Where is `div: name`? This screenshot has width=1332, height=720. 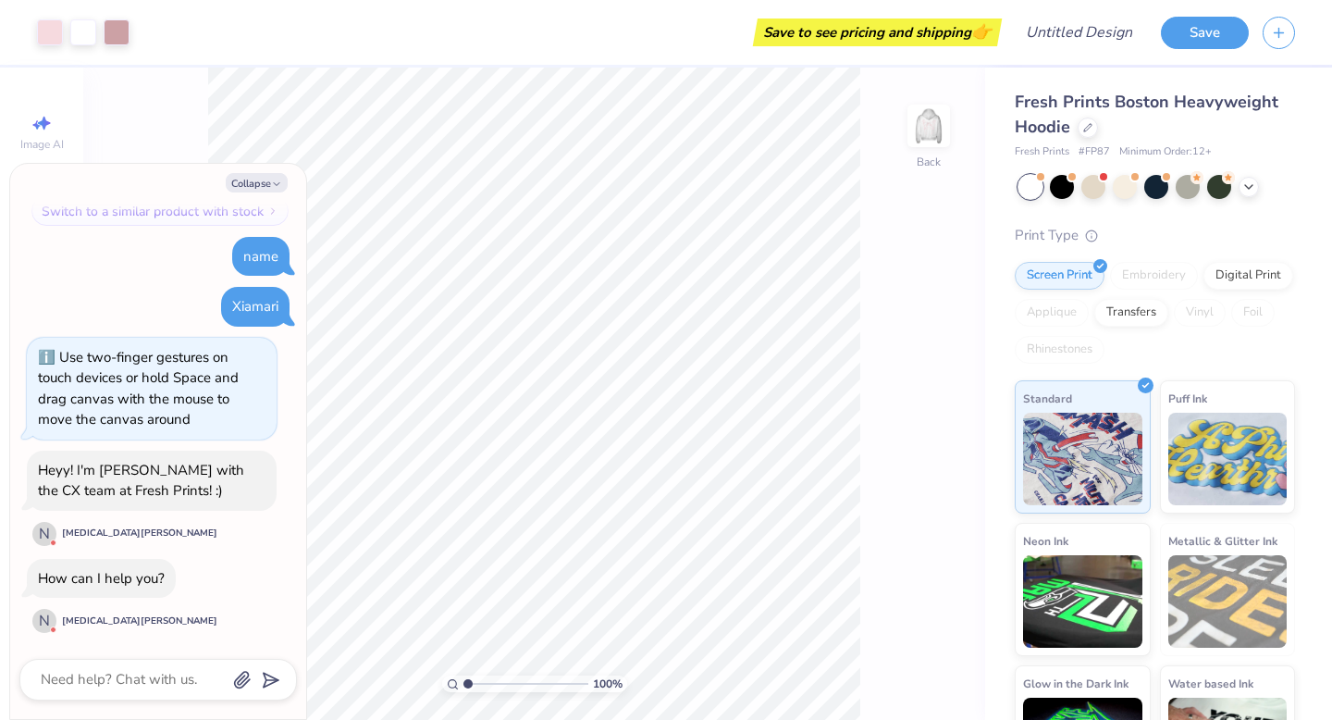
div: name is located at coordinates (261, 256).